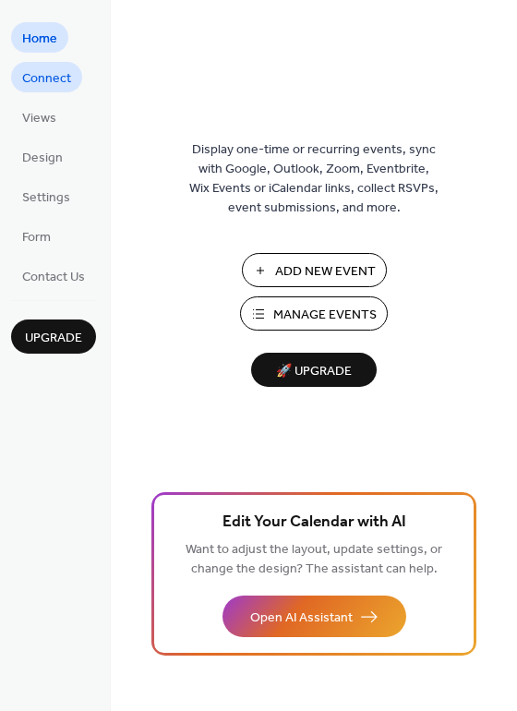 This screenshot has height=711, width=517. I want to click on a: Form, so click(36, 235).